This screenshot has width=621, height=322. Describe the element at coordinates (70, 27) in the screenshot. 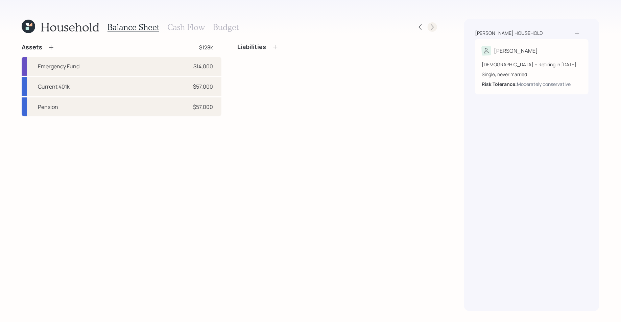

I see `h1: Household` at that location.